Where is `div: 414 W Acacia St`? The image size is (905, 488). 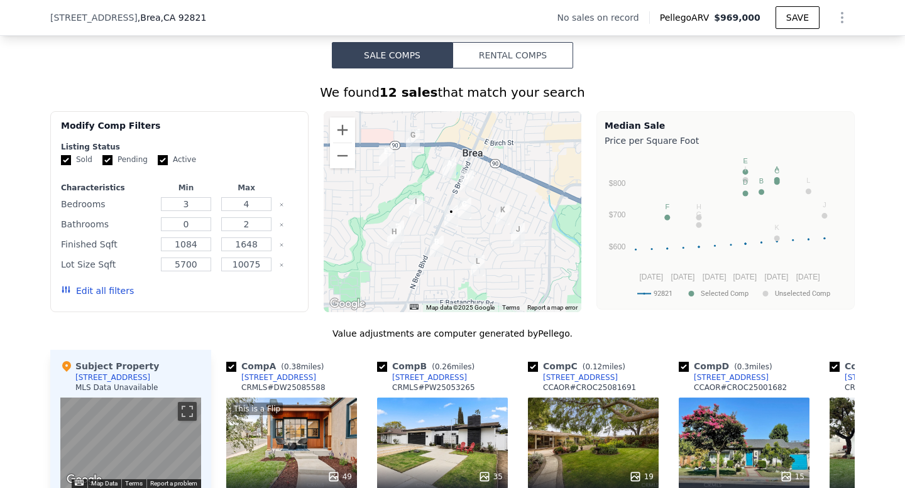 div: 414 W Acacia St is located at coordinates (416, 206).